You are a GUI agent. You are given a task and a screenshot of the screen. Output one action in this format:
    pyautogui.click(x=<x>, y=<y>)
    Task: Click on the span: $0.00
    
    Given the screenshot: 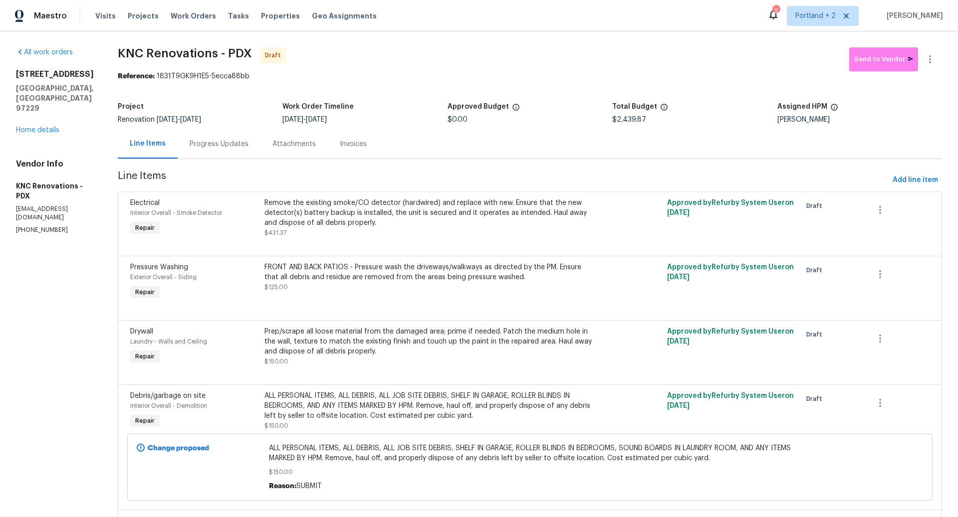 What is the action you would take?
    pyautogui.click(x=457, y=120)
    